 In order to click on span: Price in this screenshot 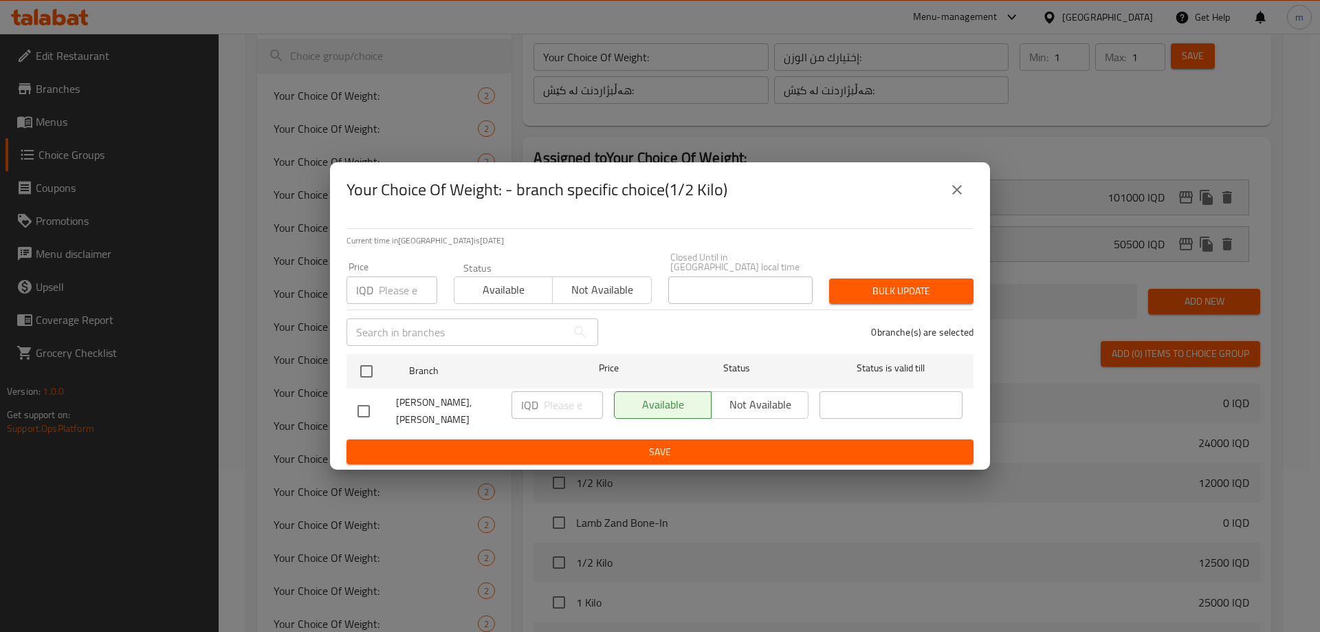, I will do `click(608, 368)`.